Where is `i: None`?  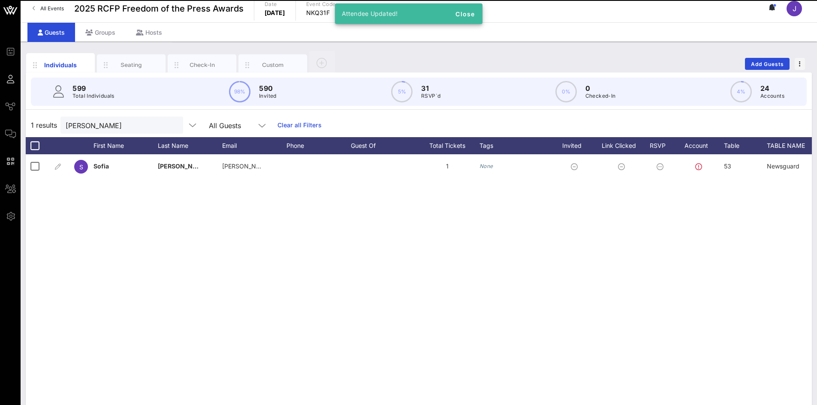 i: None is located at coordinates (487, 166).